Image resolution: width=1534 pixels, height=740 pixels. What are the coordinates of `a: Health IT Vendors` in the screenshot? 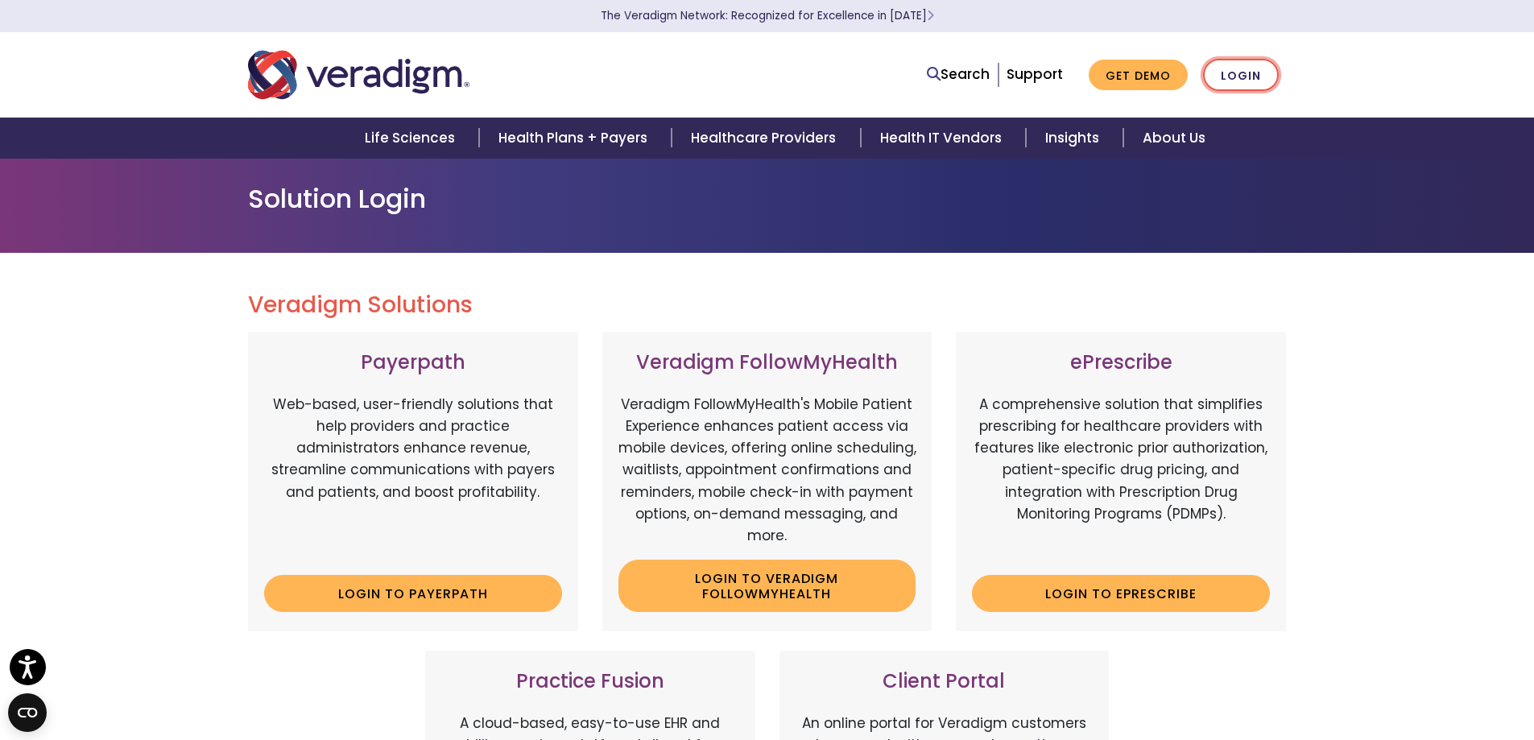 It's located at (943, 138).